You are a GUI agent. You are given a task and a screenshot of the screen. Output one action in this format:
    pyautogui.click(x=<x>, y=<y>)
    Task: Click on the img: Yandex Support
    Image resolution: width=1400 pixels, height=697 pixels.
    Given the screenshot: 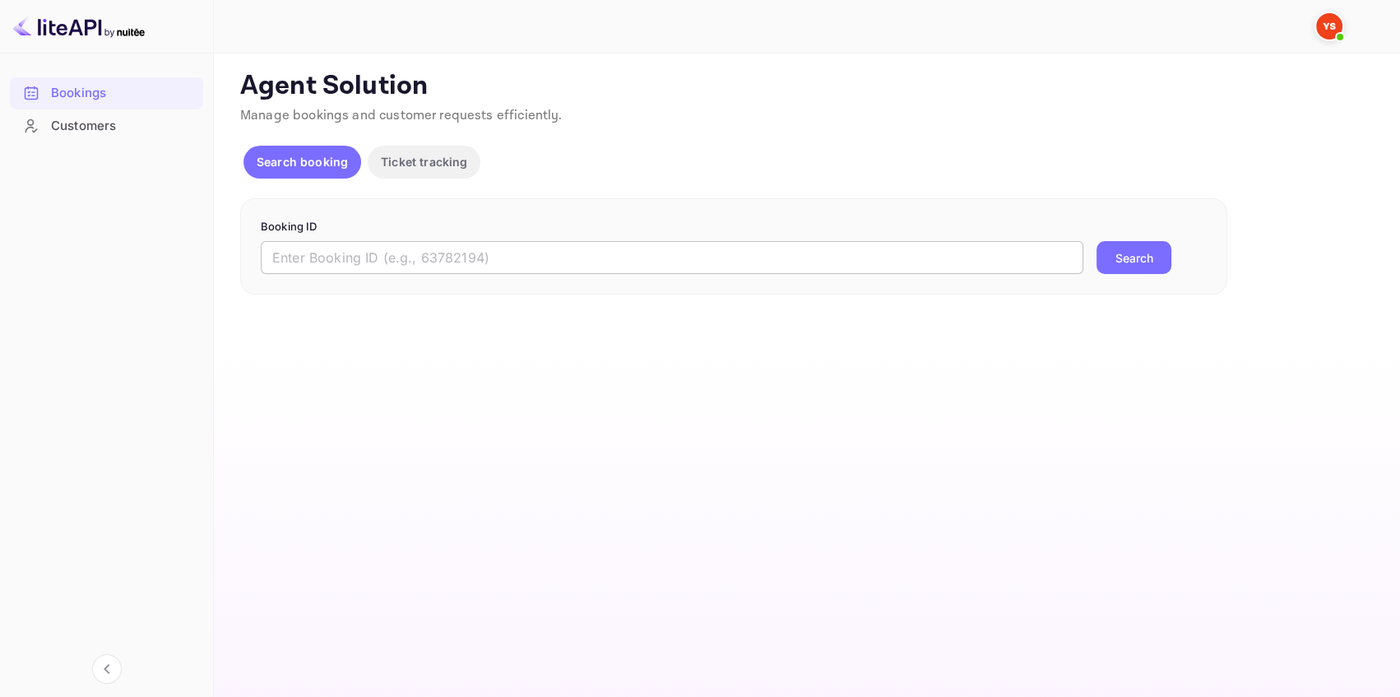 What is the action you would take?
    pyautogui.click(x=1330, y=26)
    